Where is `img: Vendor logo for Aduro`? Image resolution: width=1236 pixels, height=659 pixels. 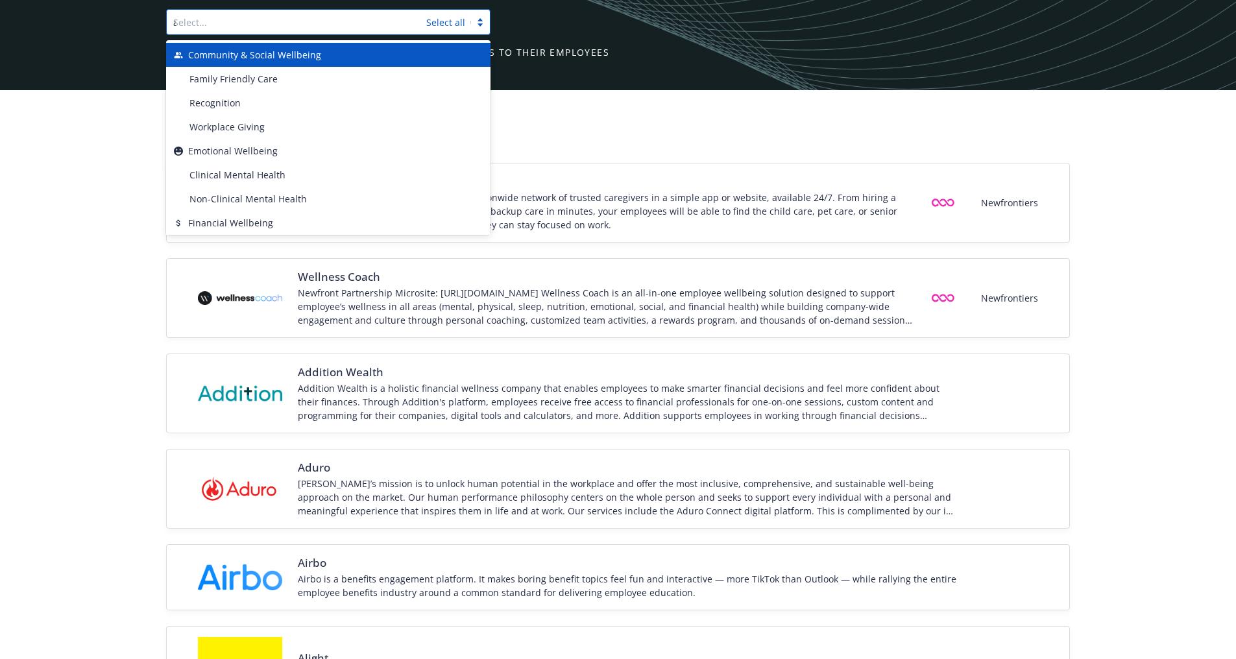
img: Vendor logo for Aduro is located at coordinates (240, 489).